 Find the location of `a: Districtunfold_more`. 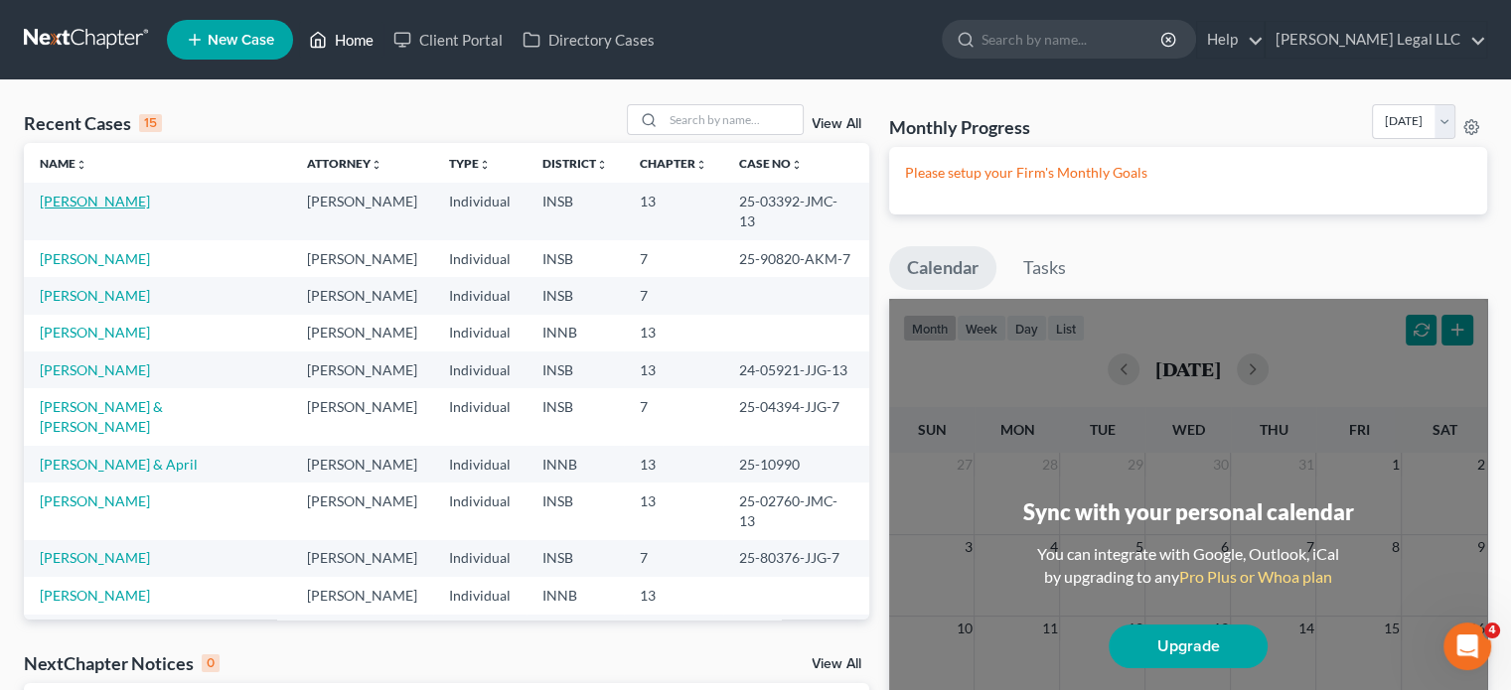

a: Districtunfold_more is located at coordinates (575, 163).